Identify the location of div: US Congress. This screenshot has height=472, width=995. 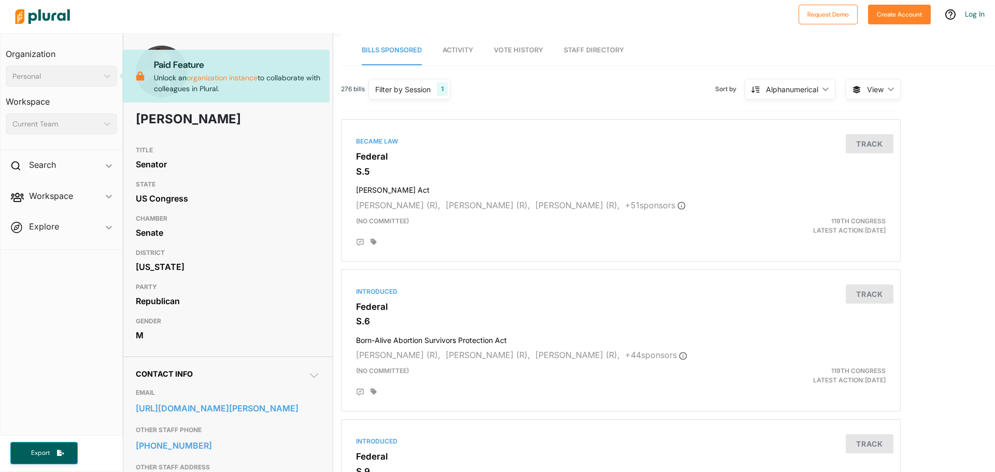
(228, 199).